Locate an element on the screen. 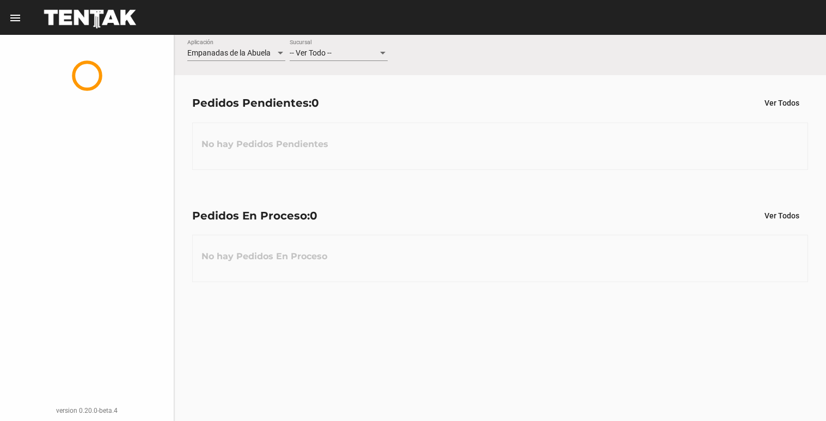 This screenshot has height=421, width=826. mat-icon: menu is located at coordinates (15, 18).